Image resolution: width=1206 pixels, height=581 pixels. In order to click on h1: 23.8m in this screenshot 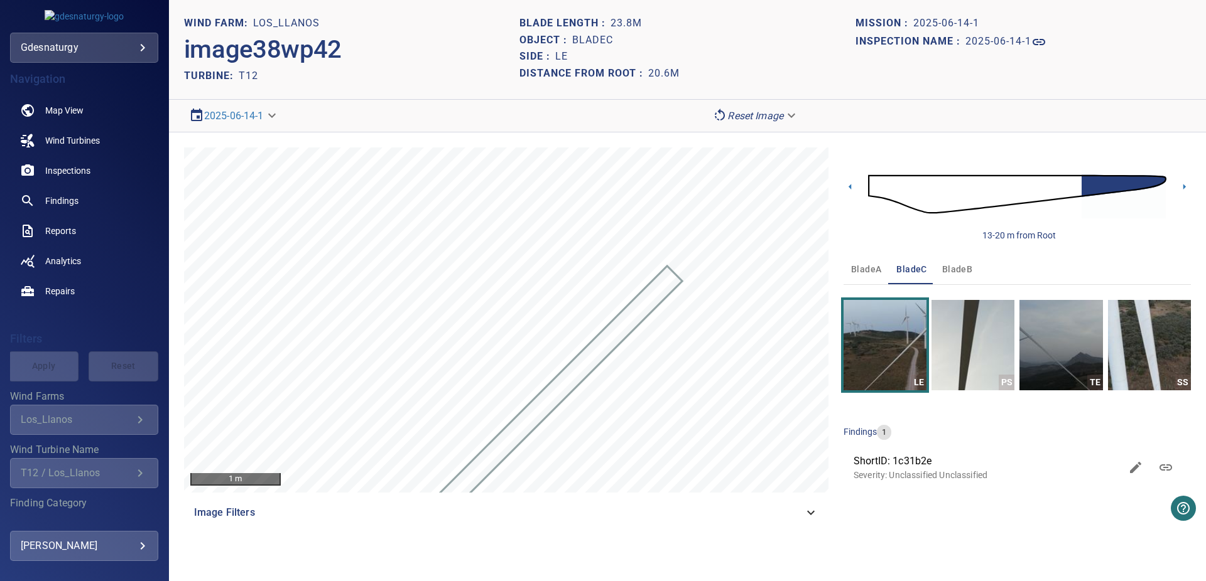, I will do `click(626, 23)`.